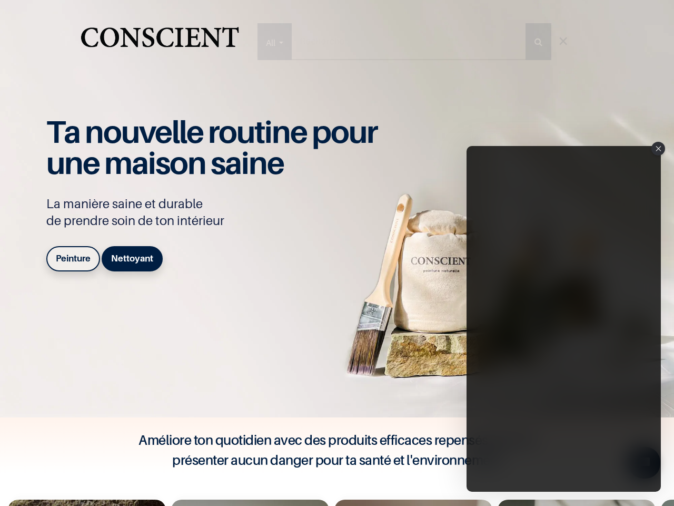 The image size is (674, 506). I want to click on img: Conscient, so click(160, 42).